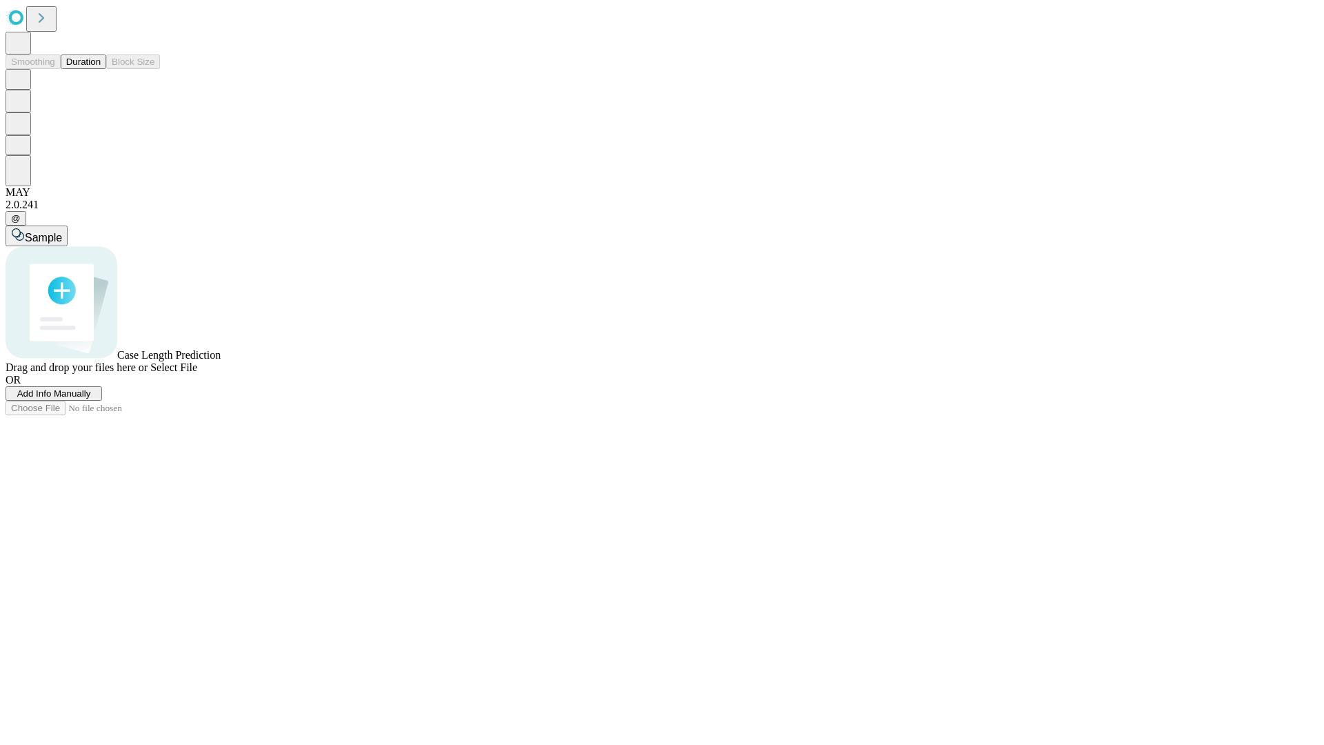  I want to click on div: 2.0.241, so click(662, 205).